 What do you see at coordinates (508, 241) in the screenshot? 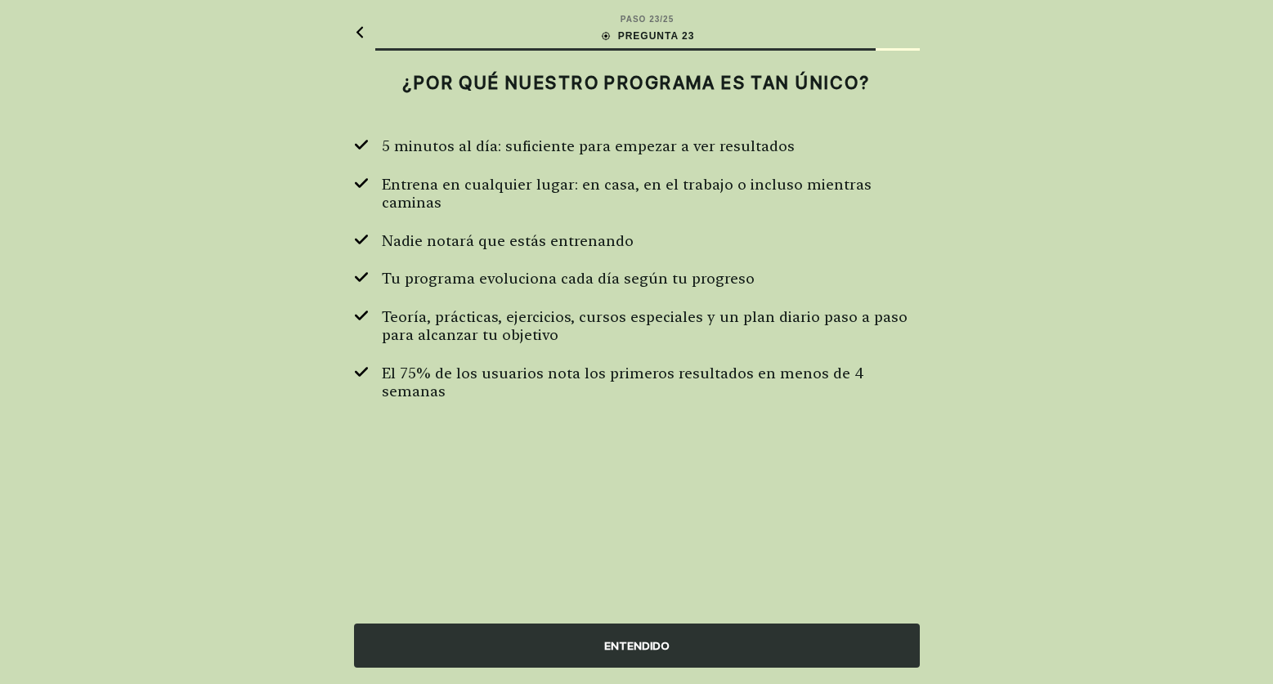
I see `span: Nadie notará que estás entrenando` at bounding box center [508, 241].